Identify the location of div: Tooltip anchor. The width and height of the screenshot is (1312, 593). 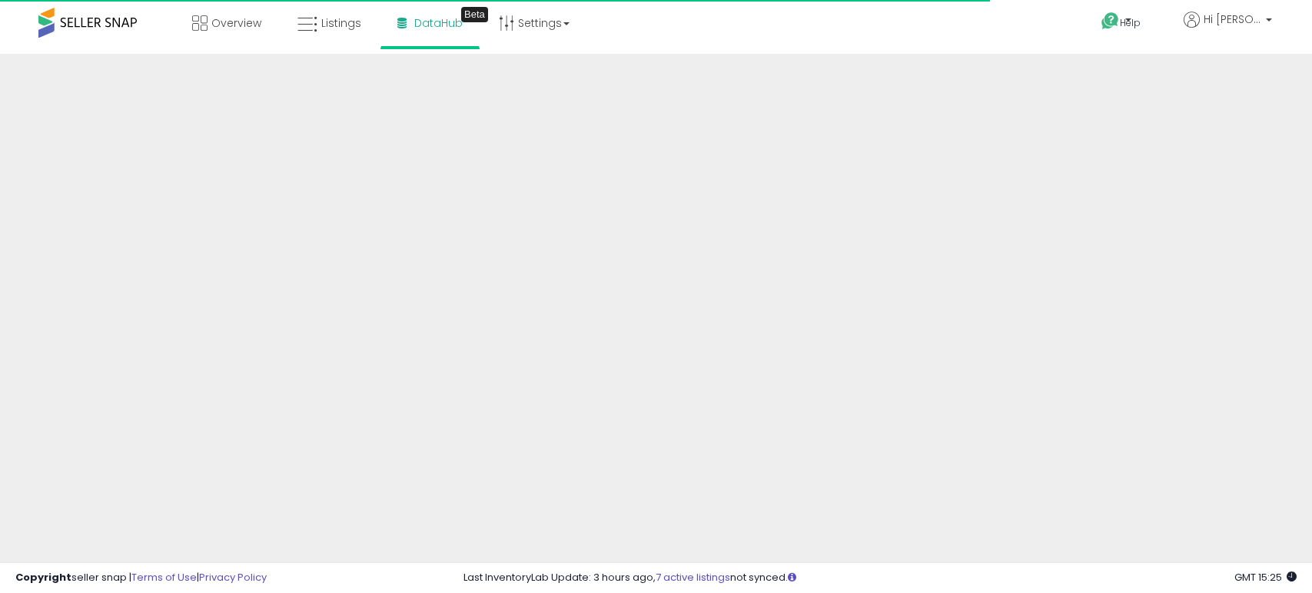
(474, 15).